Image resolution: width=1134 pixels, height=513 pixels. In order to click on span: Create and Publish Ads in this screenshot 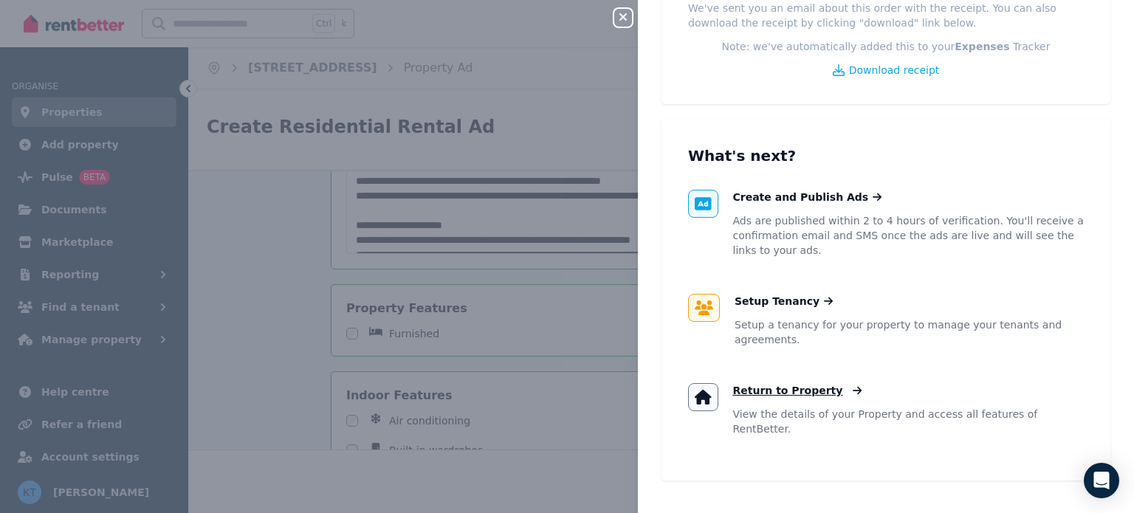, I will do `click(801, 197)`.